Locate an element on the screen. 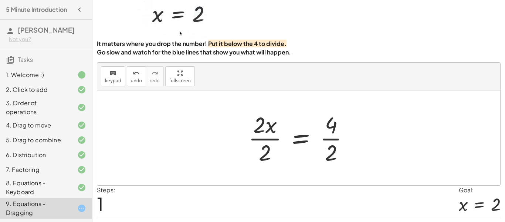 The height and width of the screenshot is (222, 505). strong: Put it below the 4 to divide. is located at coordinates (248, 43).